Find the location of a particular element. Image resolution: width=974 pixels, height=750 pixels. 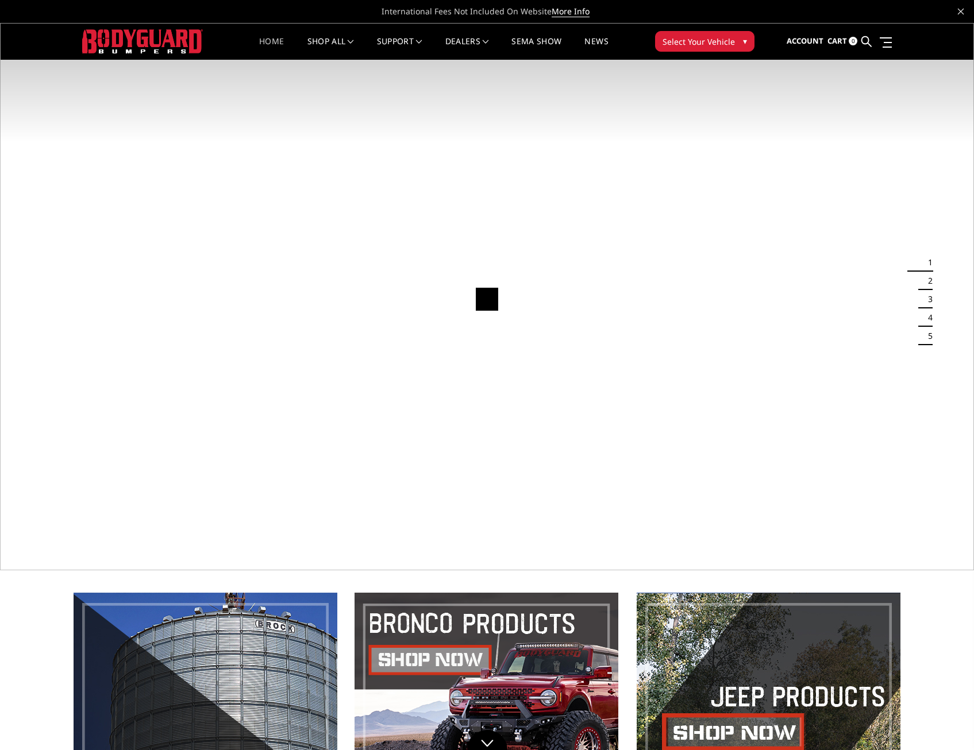

button: 4 of 5 is located at coordinates (927, 318).